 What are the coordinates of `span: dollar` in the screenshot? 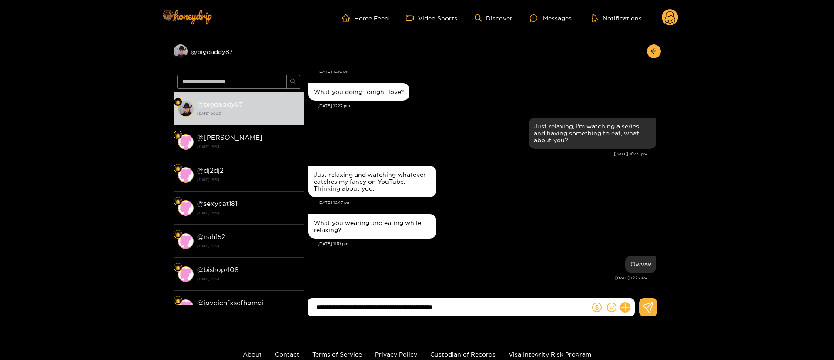 It's located at (597, 307).